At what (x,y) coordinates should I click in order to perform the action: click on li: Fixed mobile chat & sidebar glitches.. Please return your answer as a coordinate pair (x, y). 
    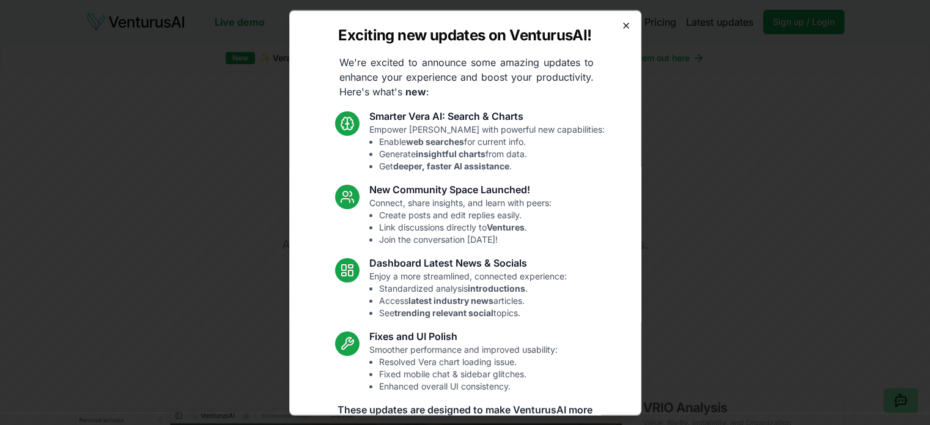
    Looking at the image, I should click on (469, 374).